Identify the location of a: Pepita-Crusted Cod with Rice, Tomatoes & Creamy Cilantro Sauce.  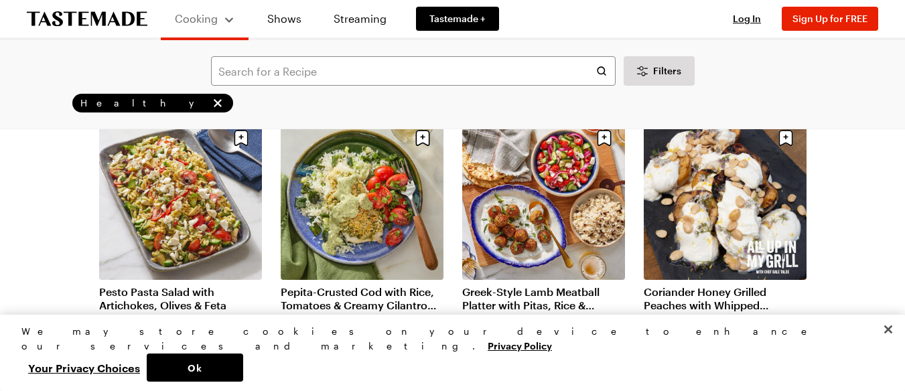
(362, 299).